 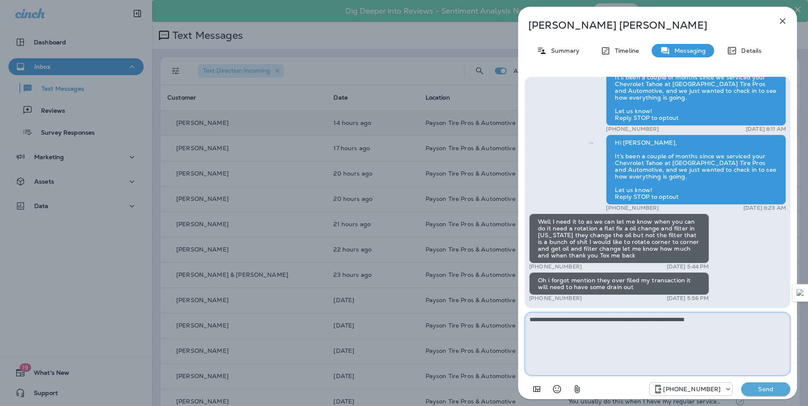 I want to click on p: Details, so click(x=749, y=51).